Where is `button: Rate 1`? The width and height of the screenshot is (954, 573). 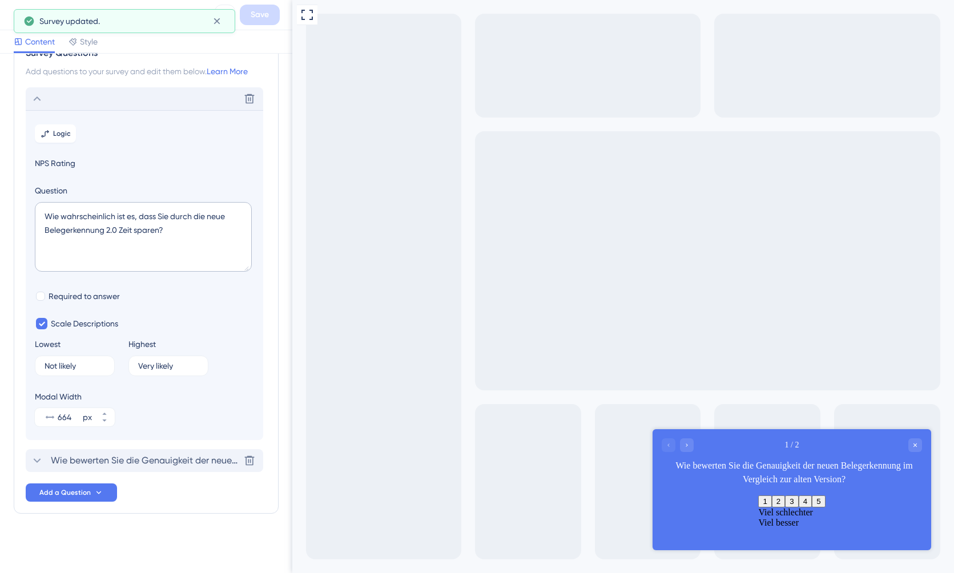
button: Rate 1 is located at coordinates (112, 72).